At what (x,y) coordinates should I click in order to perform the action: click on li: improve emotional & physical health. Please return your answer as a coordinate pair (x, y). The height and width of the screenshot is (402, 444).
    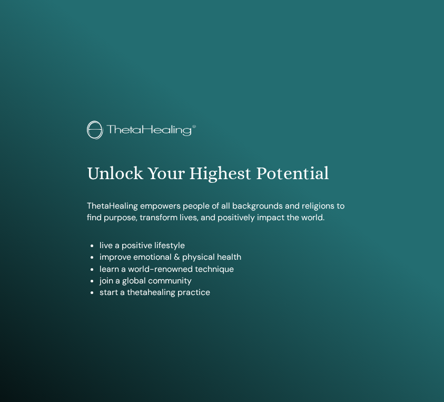
    Looking at the image, I should click on (228, 257).